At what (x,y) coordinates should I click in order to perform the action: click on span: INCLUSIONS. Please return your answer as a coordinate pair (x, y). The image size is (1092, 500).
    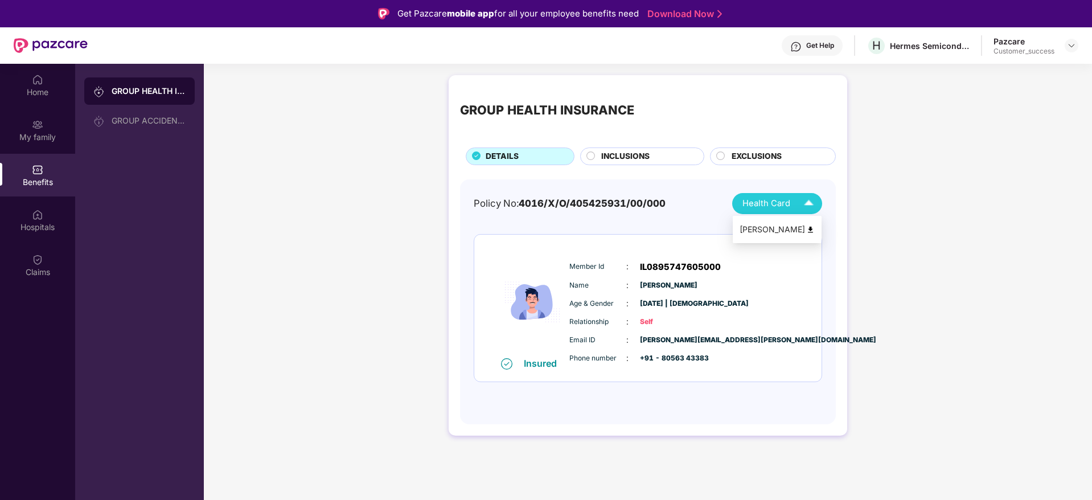
    Looking at the image, I should click on (625, 157).